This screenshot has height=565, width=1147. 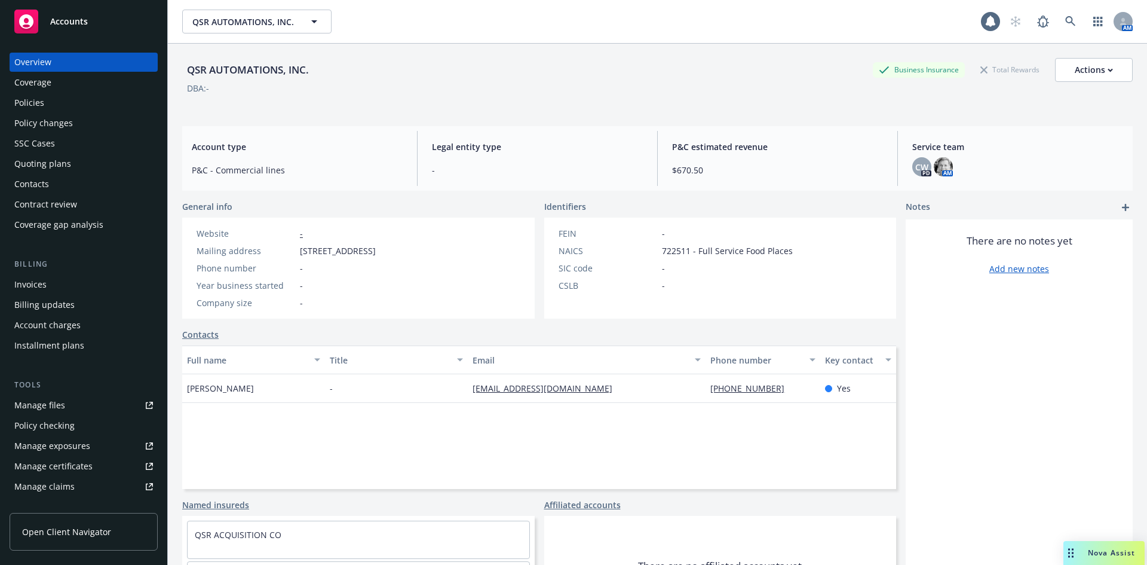 I want to click on span: General info, so click(x=207, y=206).